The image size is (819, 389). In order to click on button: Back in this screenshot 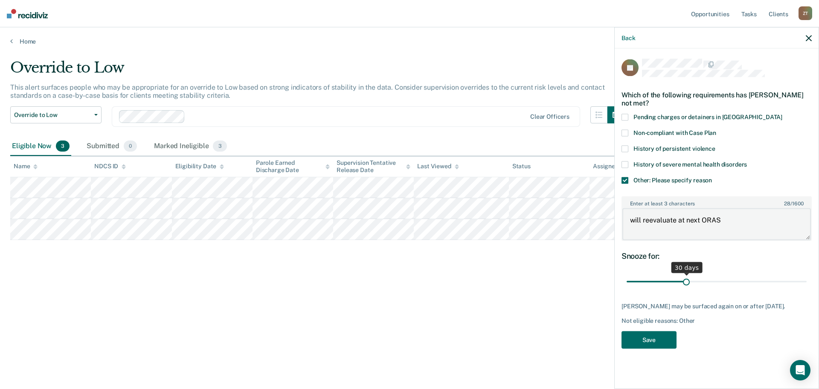, I will do `click(629, 38)`.